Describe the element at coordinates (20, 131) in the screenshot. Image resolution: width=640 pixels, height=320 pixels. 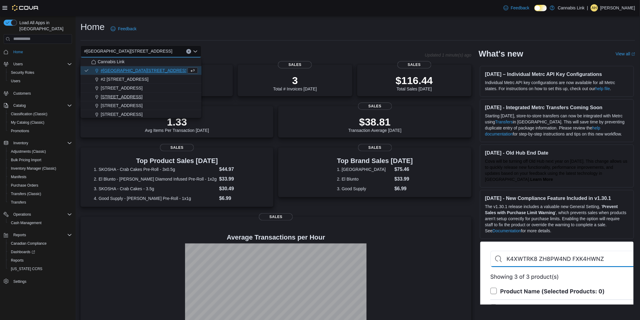
I see `a: Promotions` at that location.